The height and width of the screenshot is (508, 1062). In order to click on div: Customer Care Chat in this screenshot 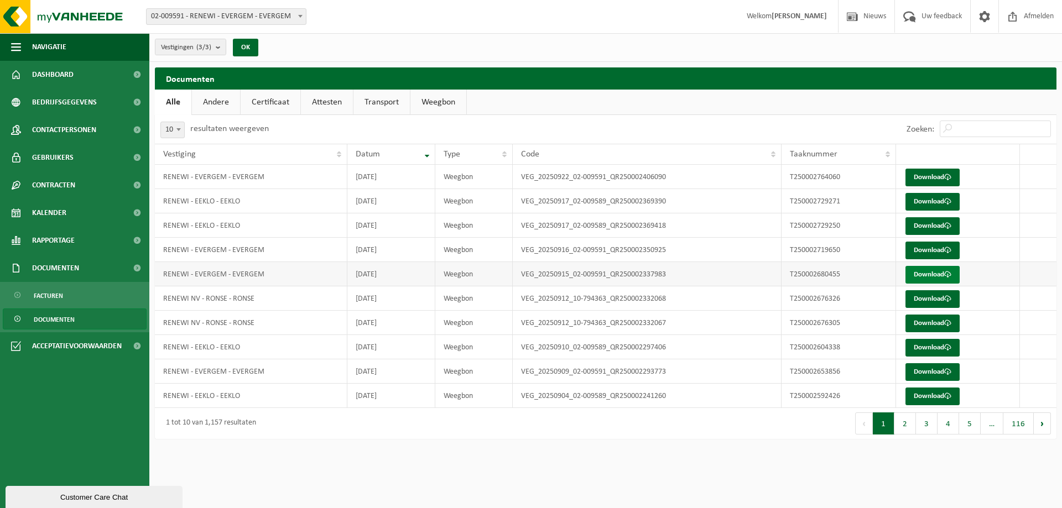, I will do `click(89, 13)`.